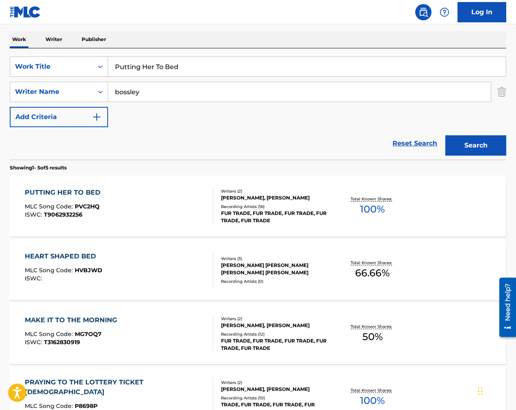 This screenshot has height=410, width=516. Describe the element at coordinates (52, 67) in the screenshot. I see `div: Work Title` at that location.